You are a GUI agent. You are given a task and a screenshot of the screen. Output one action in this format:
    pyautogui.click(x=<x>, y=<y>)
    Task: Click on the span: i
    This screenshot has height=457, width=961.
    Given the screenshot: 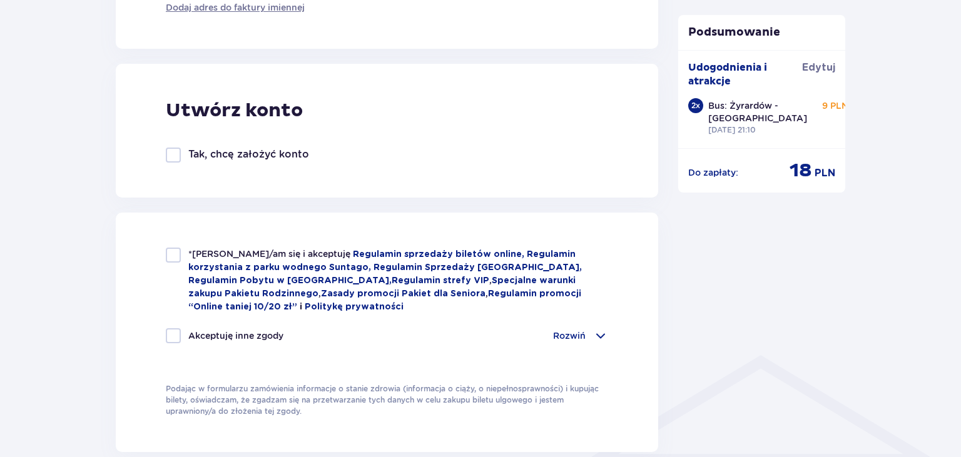 What is the action you would take?
    pyautogui.click(x=302, y=307)
    